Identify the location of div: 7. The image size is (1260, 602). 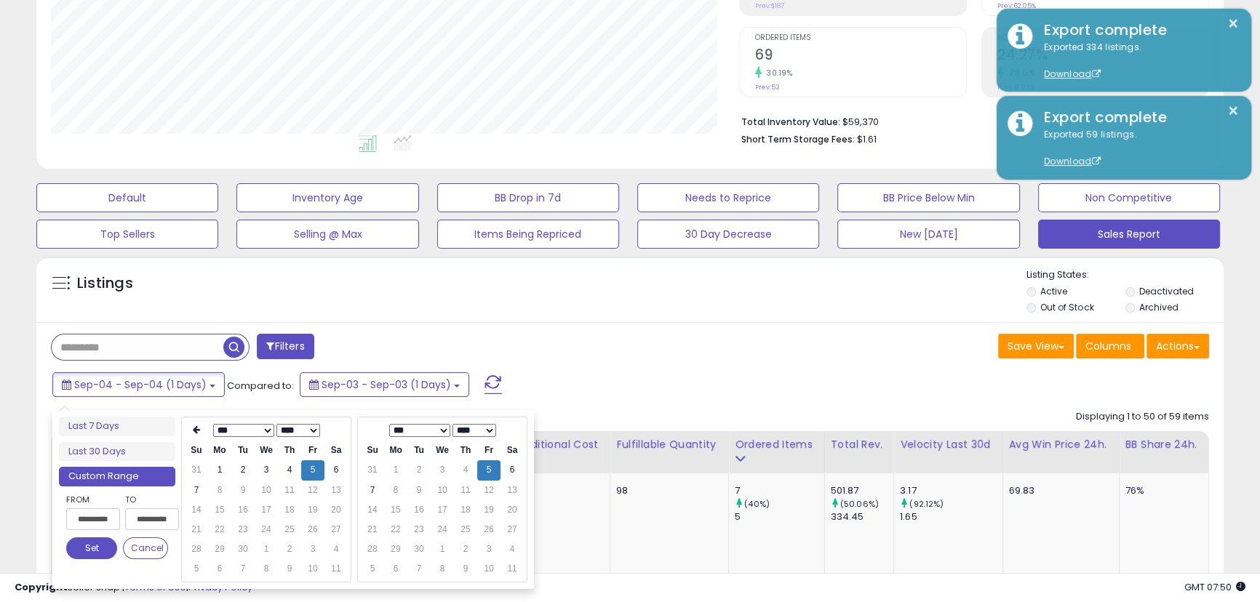
(779, 491).